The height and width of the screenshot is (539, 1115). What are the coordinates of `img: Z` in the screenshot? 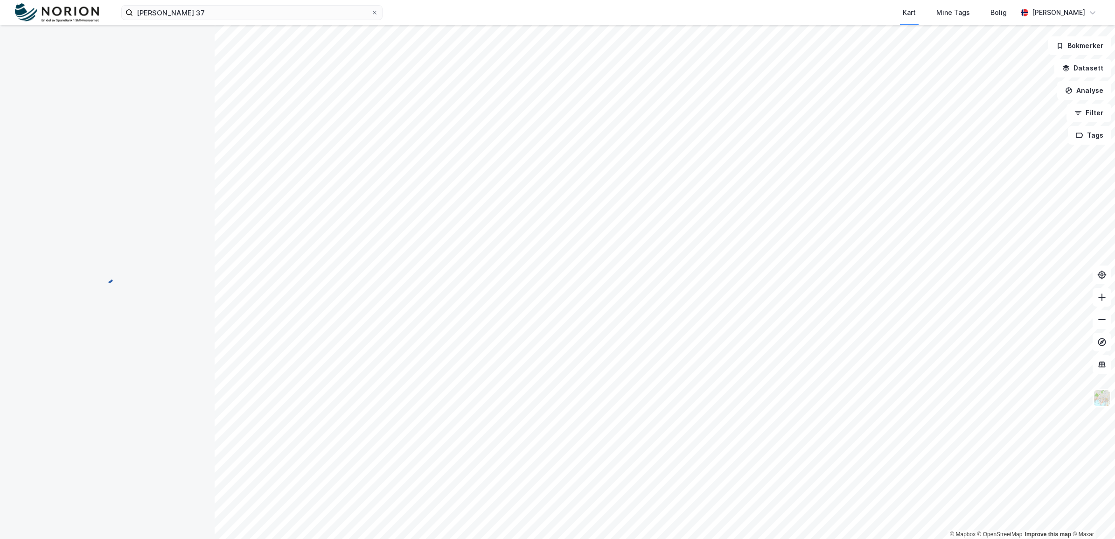 It's located at (1102, 398).